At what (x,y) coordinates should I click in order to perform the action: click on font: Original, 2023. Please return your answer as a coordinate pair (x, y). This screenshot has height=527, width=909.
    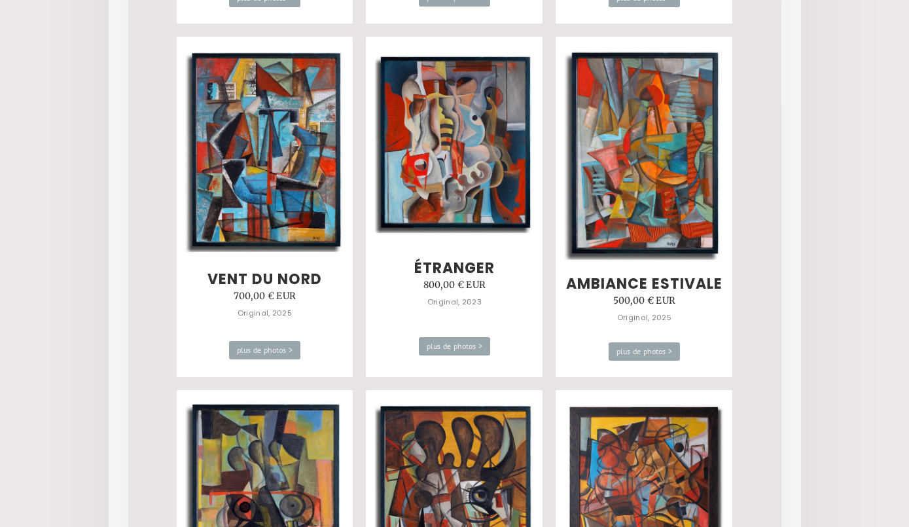
    Looking at the image, I should click on (454, 302).